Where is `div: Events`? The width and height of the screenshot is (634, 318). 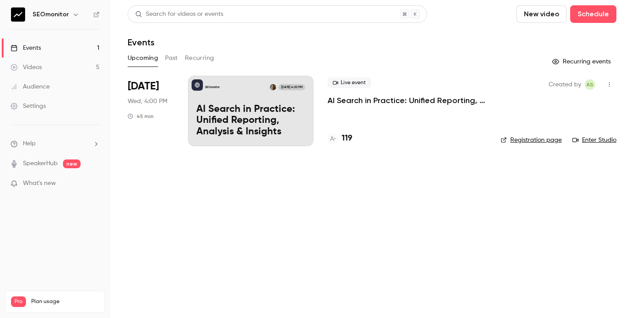 div: Events is located at coordinates (26, 48).